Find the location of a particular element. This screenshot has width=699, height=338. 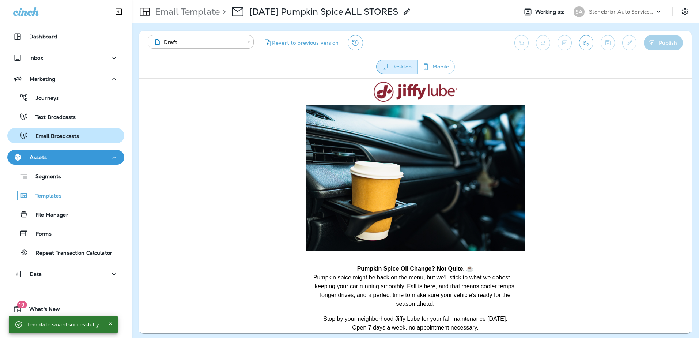

button: File Manager is located at coordinates (66, 214).